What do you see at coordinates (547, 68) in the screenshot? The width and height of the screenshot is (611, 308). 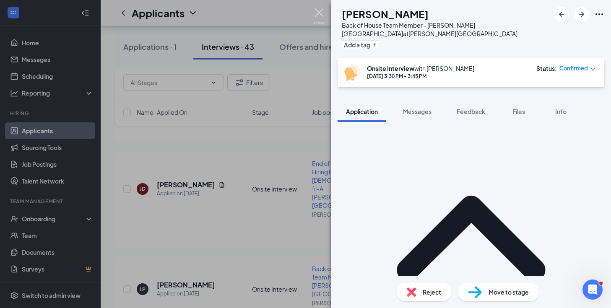 I see `div: Status :` at bounding box center [547, 68].